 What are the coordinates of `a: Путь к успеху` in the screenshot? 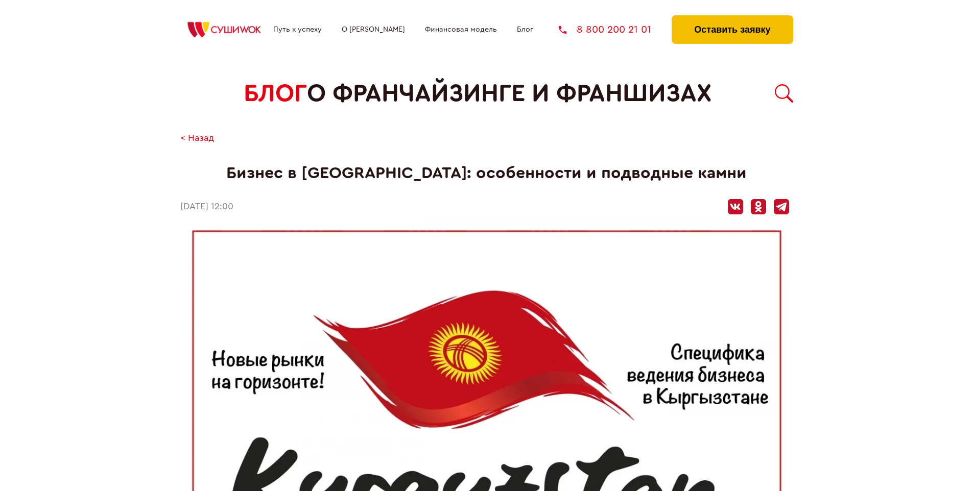 It's located at (297, 30).